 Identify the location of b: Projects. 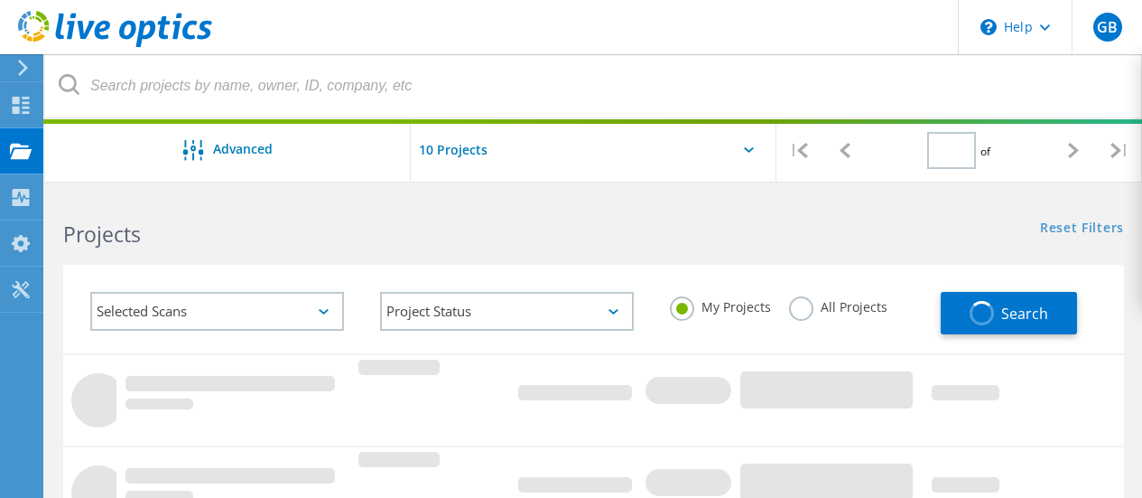
(102, 234).